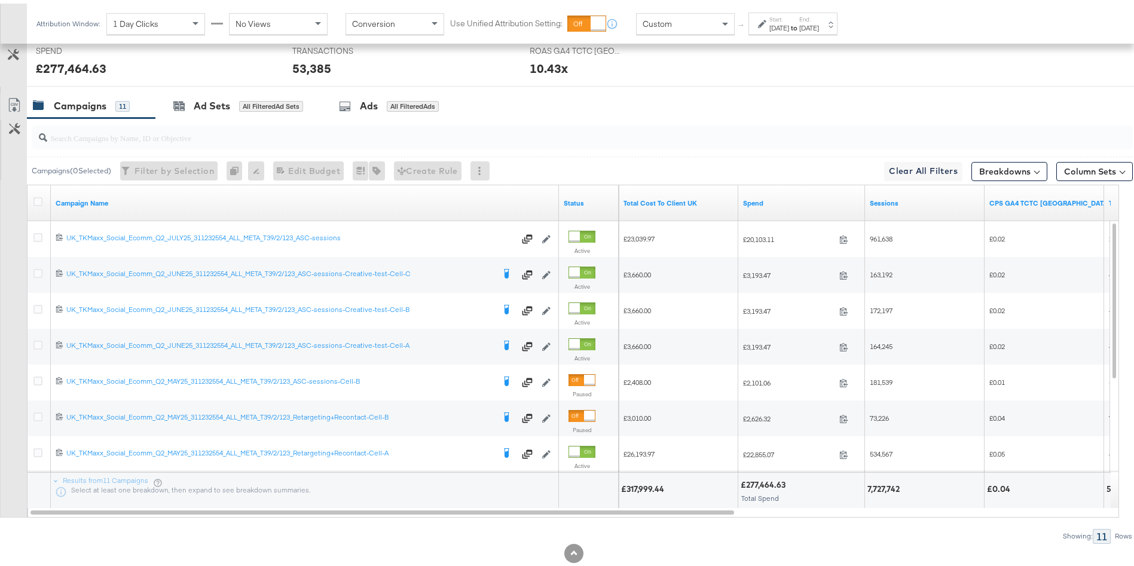 This screenshot has width=1134, height=566. What do you see at coordinates (1114, 343) in the screenshot?
I see `span: 401` at bounding box center [1114, 343].